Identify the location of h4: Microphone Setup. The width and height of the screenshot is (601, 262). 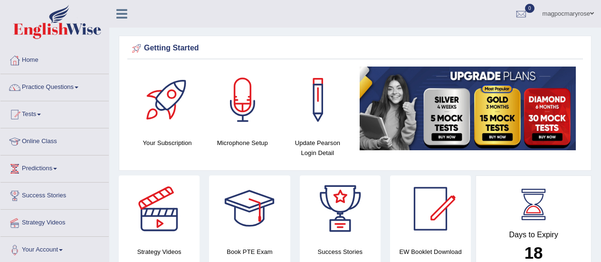
(242, 143).